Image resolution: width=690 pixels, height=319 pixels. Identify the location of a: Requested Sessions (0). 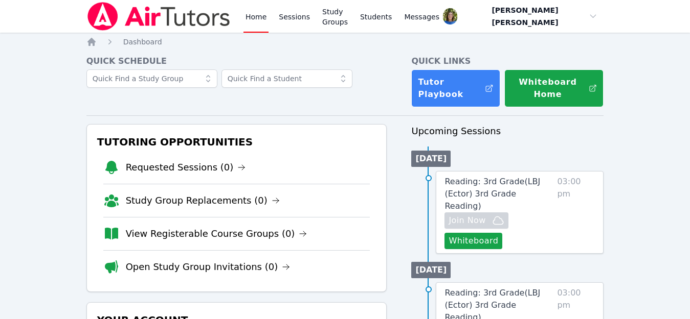
(186, 168).